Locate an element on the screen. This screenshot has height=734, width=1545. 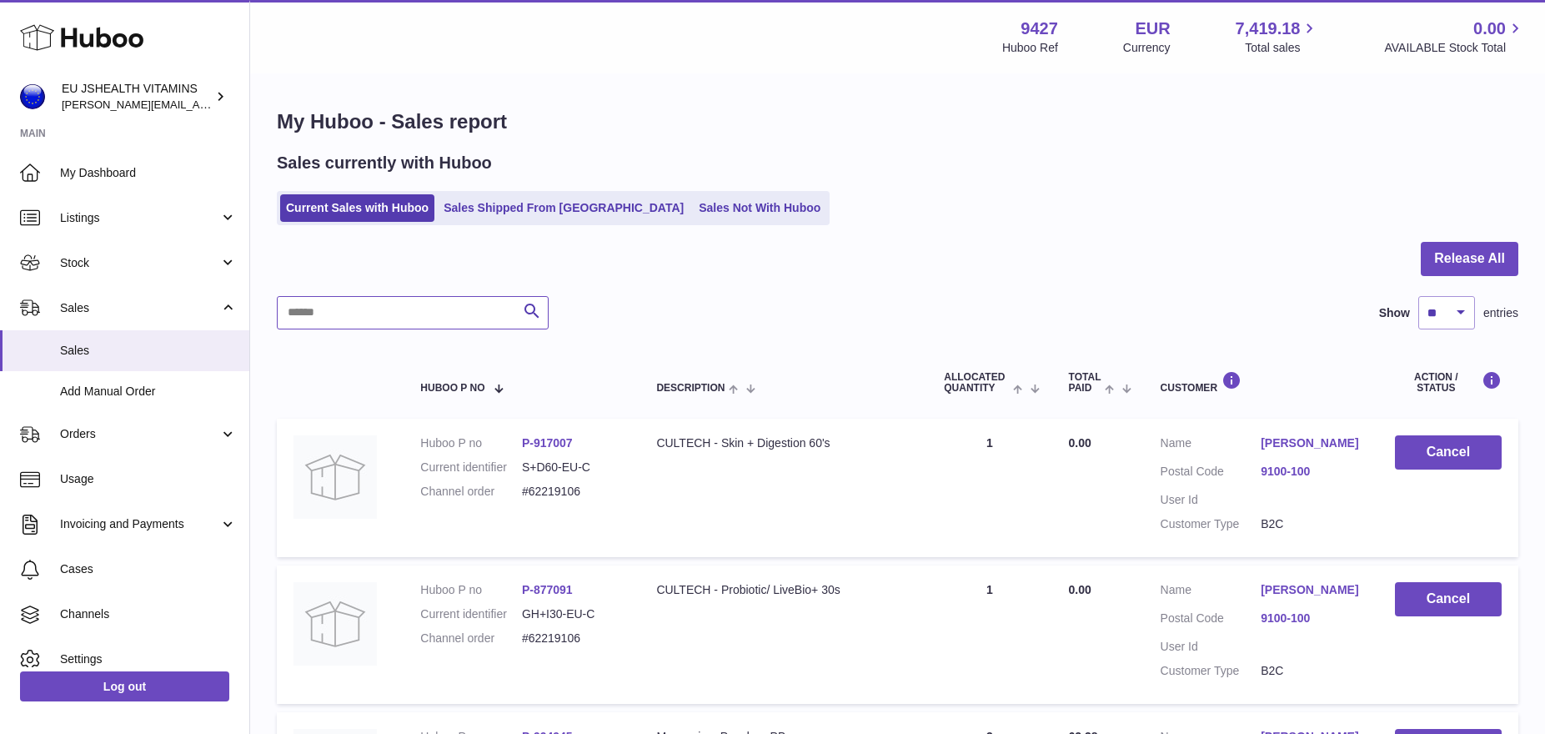
a: Log out is located at coordinates (124, 686).